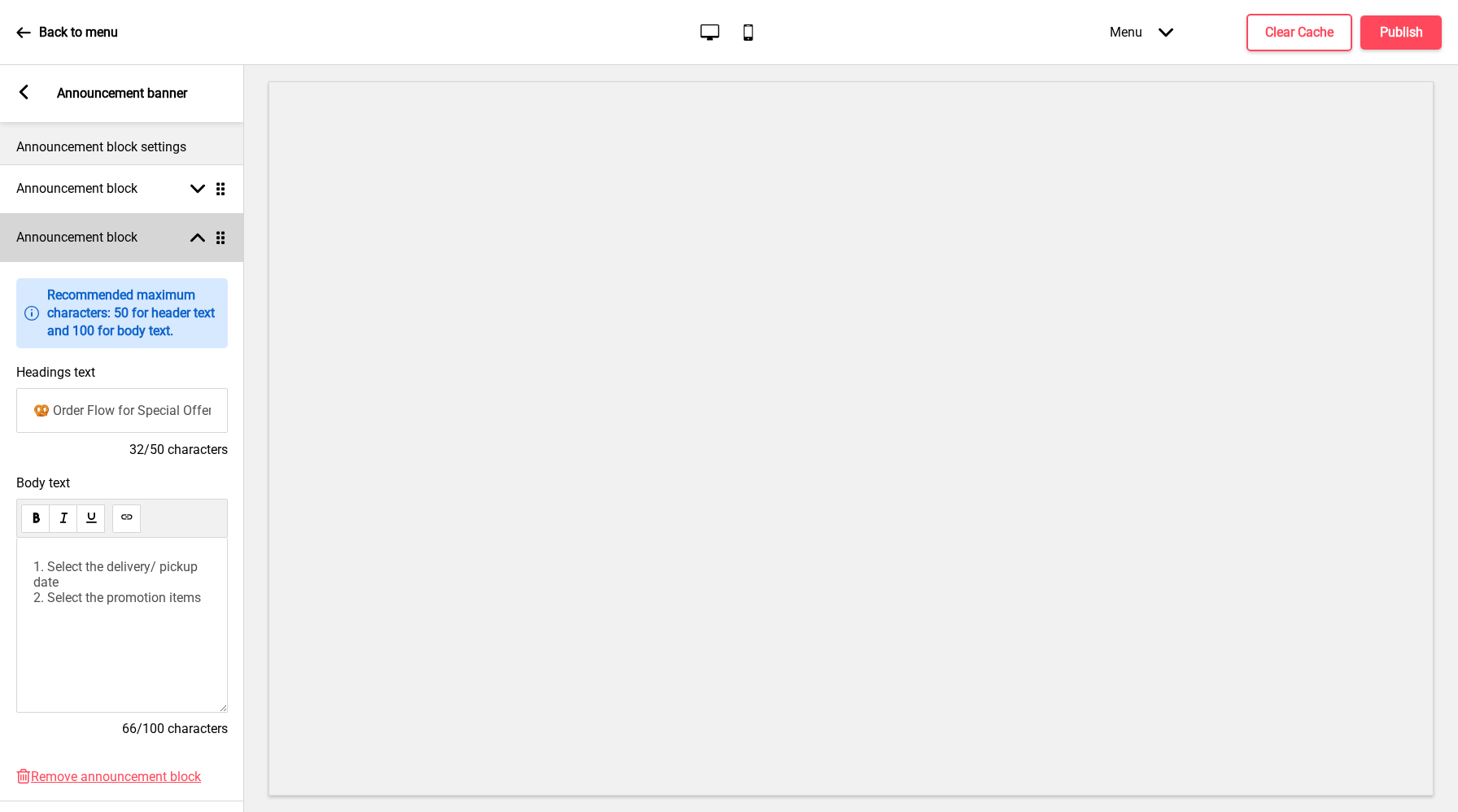 This screenshot has width=1458, height=812. I want to click on p: Announcement block settings, so click(122, 148).